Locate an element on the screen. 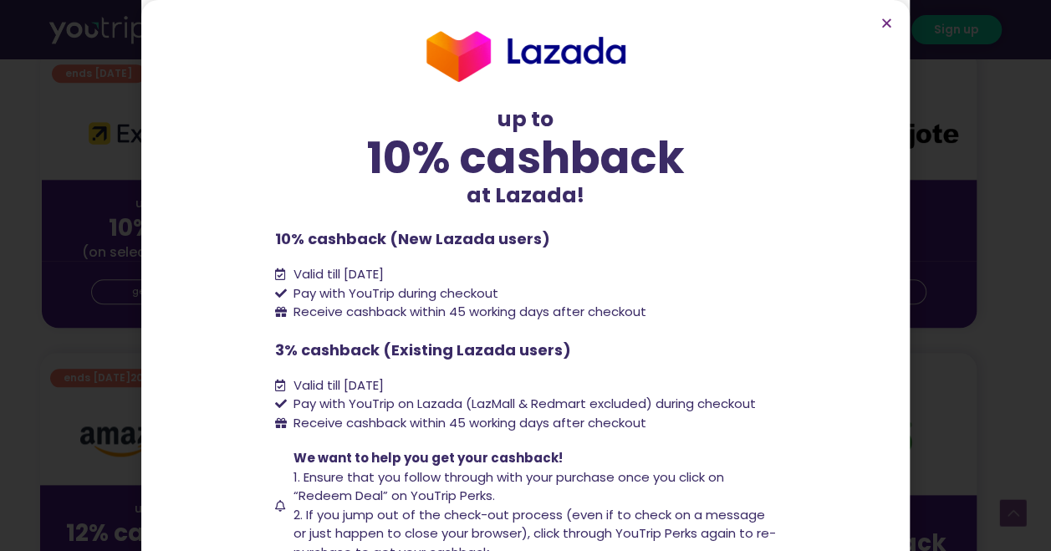 This screenshot has width=1051, height=551. p: 3% cashback (Existing Lazada users) is located at coordinates (526, 349).